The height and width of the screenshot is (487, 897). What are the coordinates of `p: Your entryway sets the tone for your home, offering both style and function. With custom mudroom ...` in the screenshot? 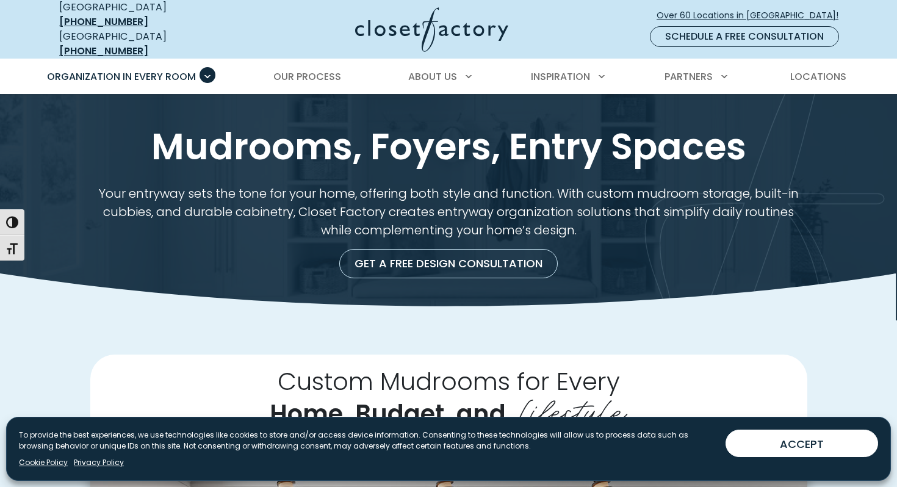 It's located at (449, 212).